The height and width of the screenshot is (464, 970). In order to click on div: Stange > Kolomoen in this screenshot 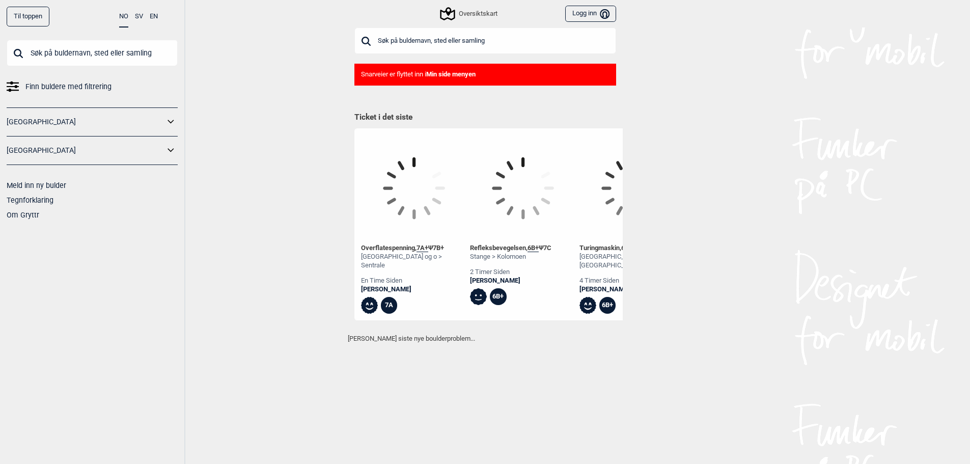, I will do `click(511, 257)`.